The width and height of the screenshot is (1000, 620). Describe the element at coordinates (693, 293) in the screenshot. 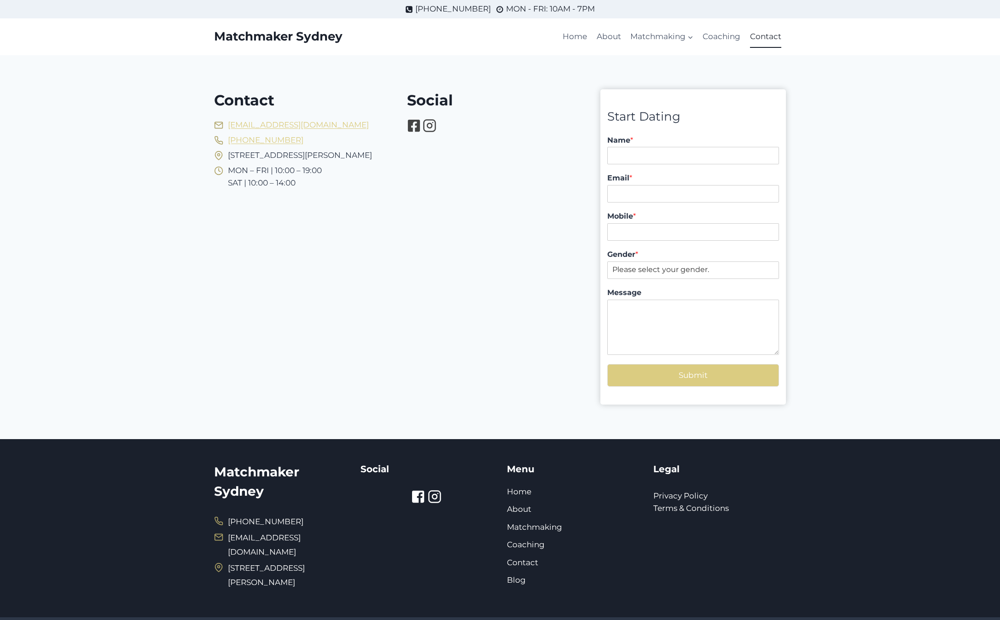

I see `label: Message` at that location.